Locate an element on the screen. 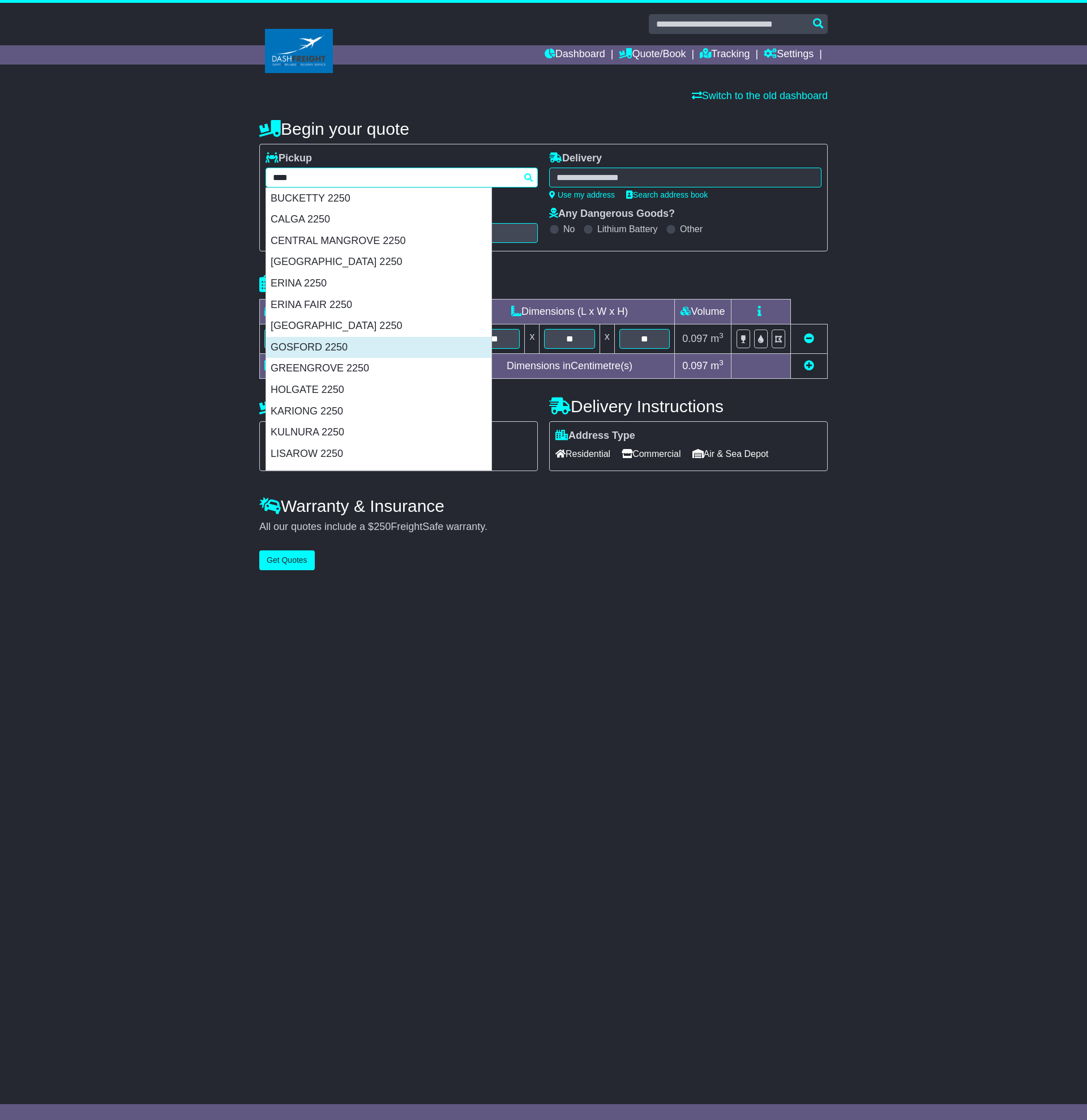  span: 250 is located at coordinates (382, 526).